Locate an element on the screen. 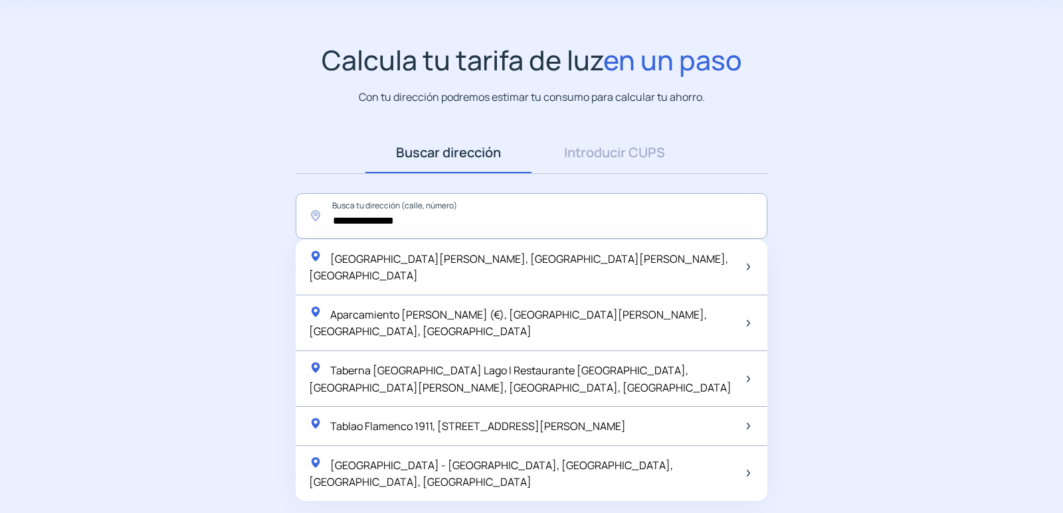 The width and height of the screenshot is (1063, 513). a: Introducir CUPS is located at coordinates (614, 153).